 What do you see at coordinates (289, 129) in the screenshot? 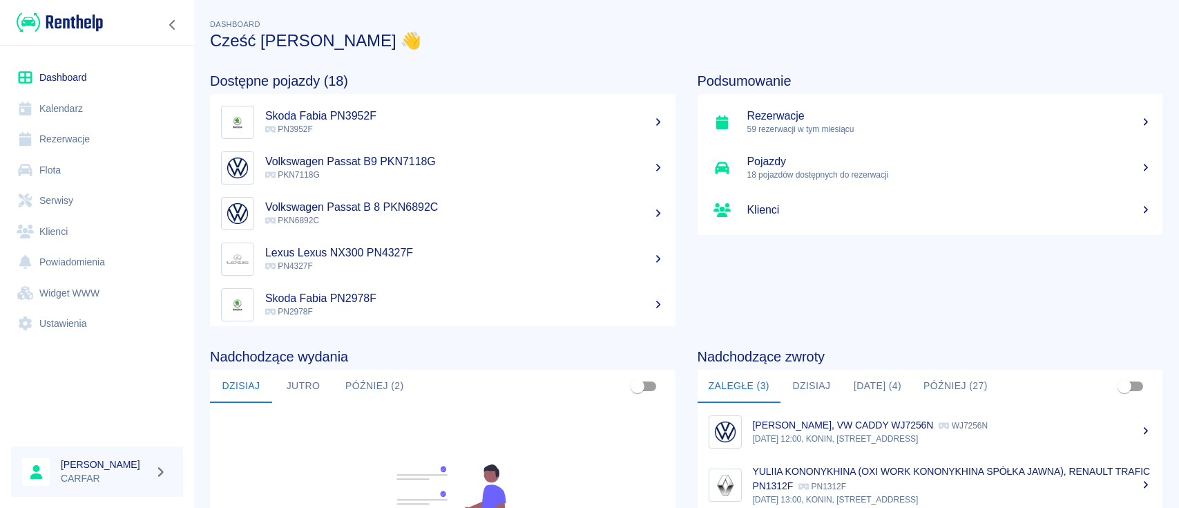
I see `span: PN3952F` at bounding box center [289, 129].